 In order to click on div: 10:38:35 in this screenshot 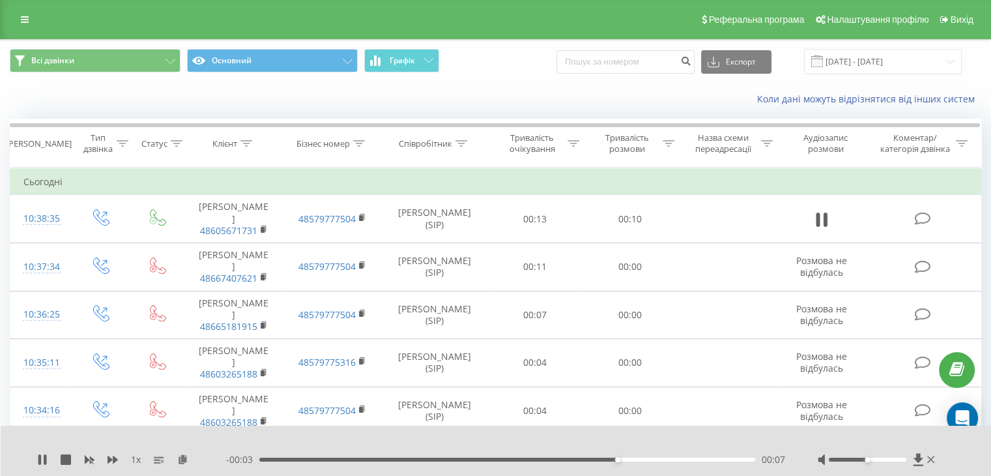, I will do `click(40, 218)`.